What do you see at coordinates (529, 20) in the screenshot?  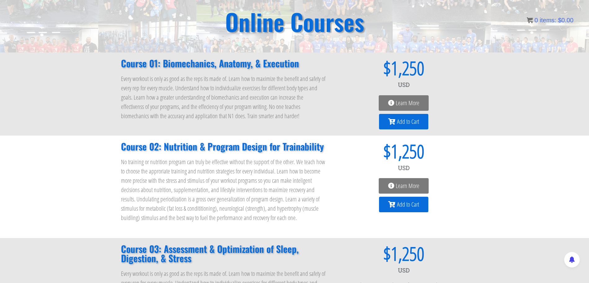 I see `img: icon11.png` at bounding box center [529, 20].